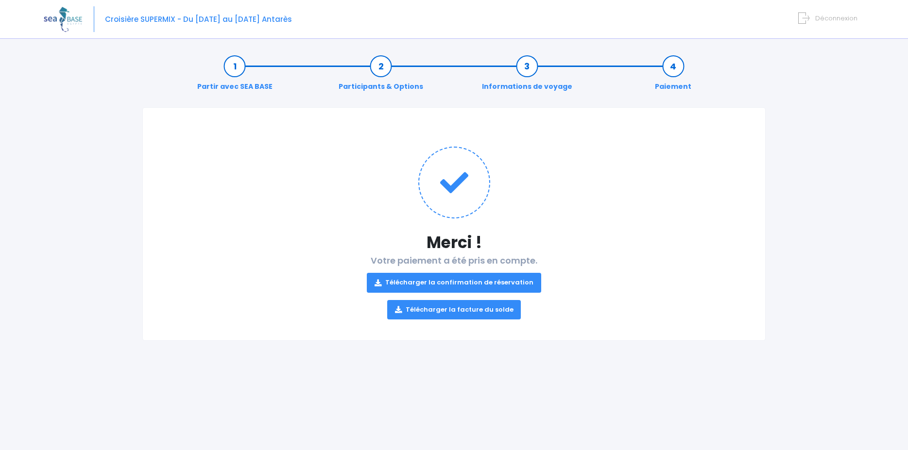 This screenshot has width=908, height=450. Describe the element at coordinates (454, 310) in the screenshot. I see `a: Télécharger la facture du solde` at that location.